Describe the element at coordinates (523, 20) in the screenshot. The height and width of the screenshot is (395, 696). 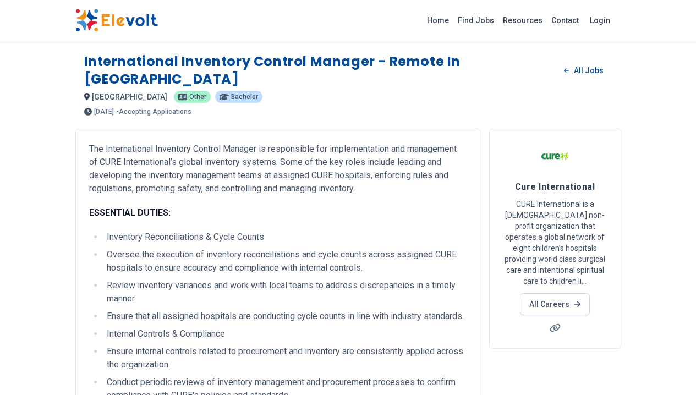
I see `a: Resources` at that location.